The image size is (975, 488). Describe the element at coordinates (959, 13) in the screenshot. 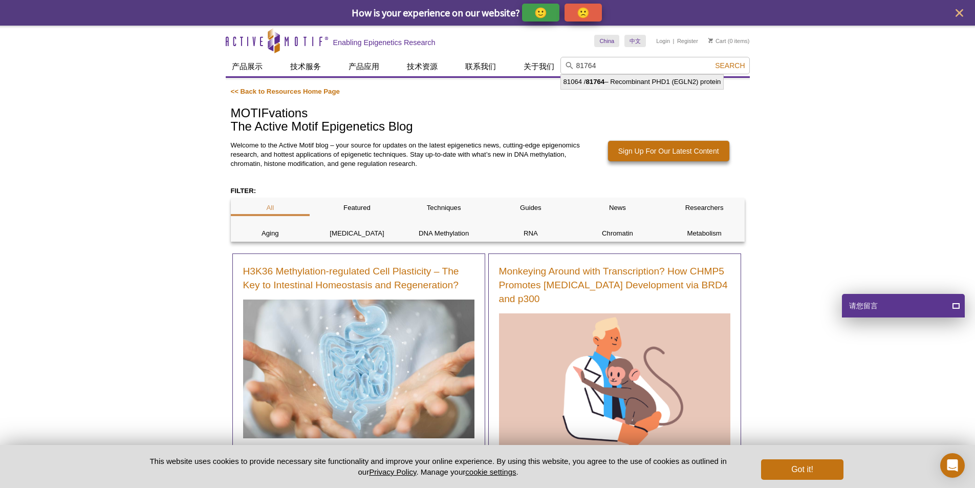

I see `button: close` at that location.